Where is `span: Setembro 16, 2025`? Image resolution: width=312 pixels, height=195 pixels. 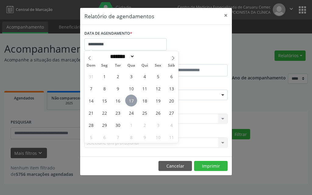
span: Setembro 16, 2025 is located at coordinates (118, 101).